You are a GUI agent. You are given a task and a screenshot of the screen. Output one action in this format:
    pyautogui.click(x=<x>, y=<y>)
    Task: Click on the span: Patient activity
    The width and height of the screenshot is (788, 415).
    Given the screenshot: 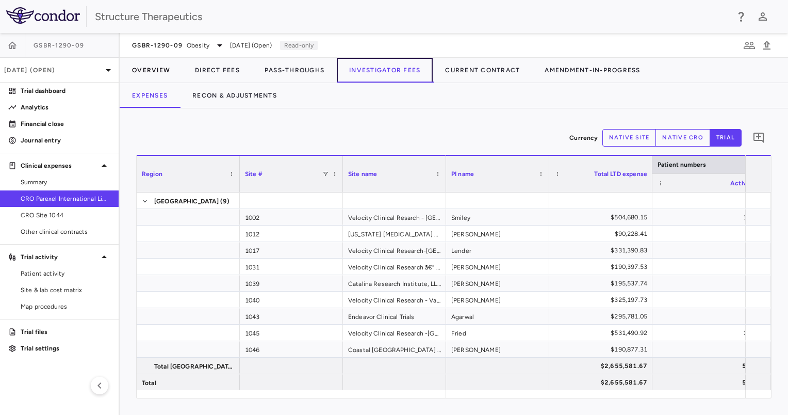 What is the action you would take?
    pyautogui.click(x=66, y=273)
    